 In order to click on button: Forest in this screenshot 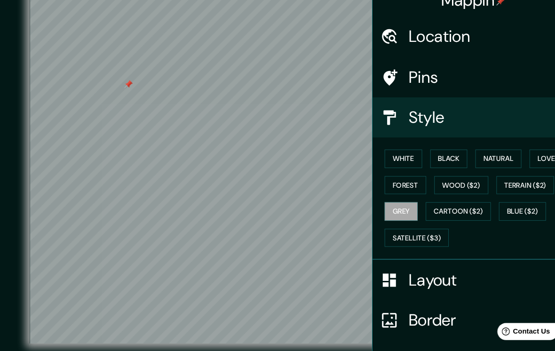, I will do `click(398, 189)`.